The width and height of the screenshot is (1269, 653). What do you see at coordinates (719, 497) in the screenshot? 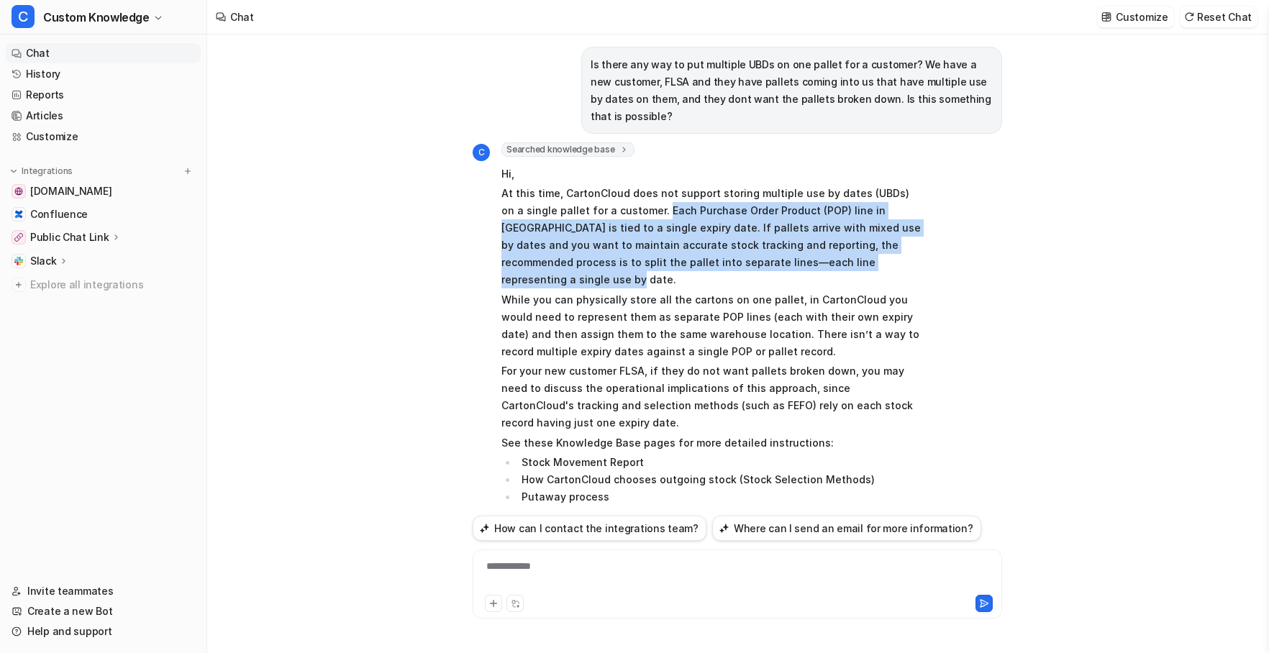
I see `li: Putaway process` at bounding box center [719, 497].